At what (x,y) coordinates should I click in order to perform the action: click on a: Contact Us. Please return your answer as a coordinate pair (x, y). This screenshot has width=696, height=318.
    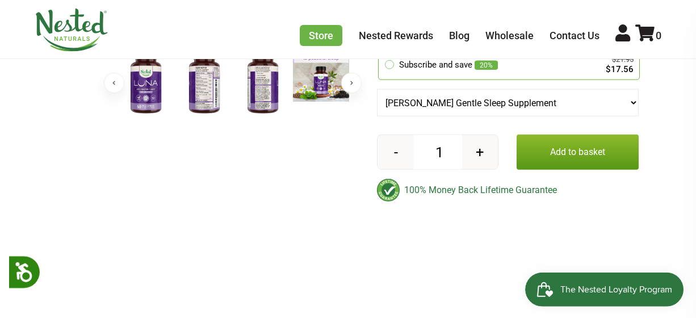
    Looking at the image, I should click on (574, 35).